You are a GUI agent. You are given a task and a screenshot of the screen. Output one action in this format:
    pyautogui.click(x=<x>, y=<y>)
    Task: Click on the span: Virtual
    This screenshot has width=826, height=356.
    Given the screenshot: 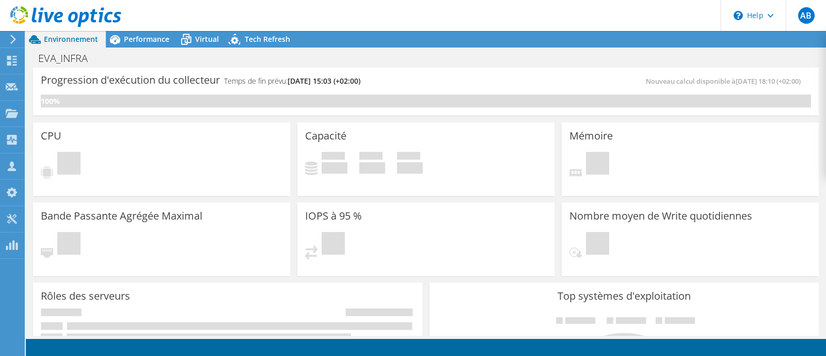 What is the action you would take?
    pyautogui.click(x=207, y=39)
    